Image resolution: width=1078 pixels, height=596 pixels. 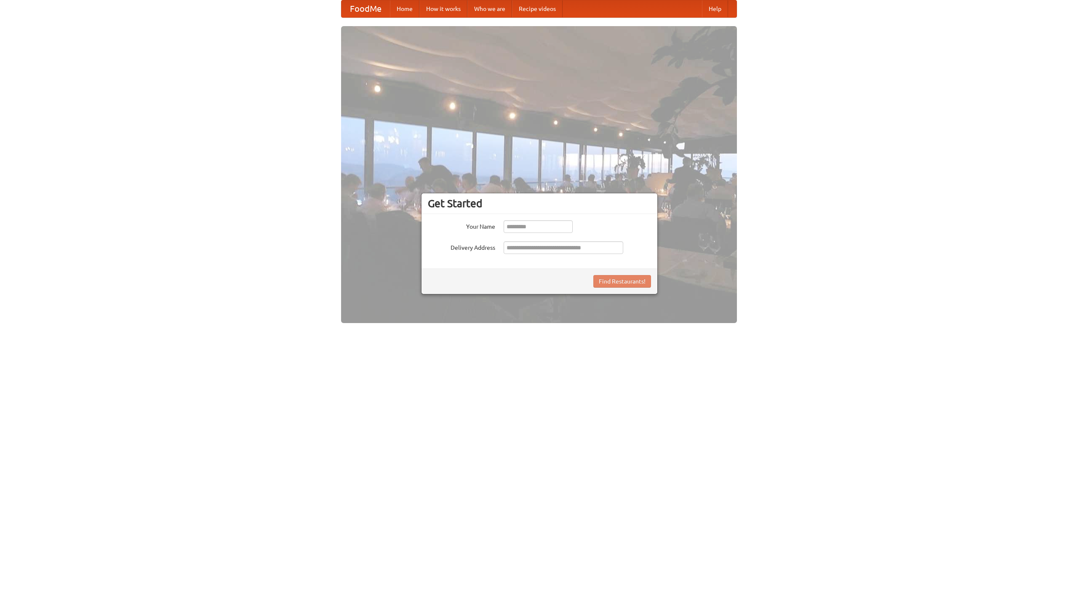 I want to click on a: How it works, so click(x=444, y=9).